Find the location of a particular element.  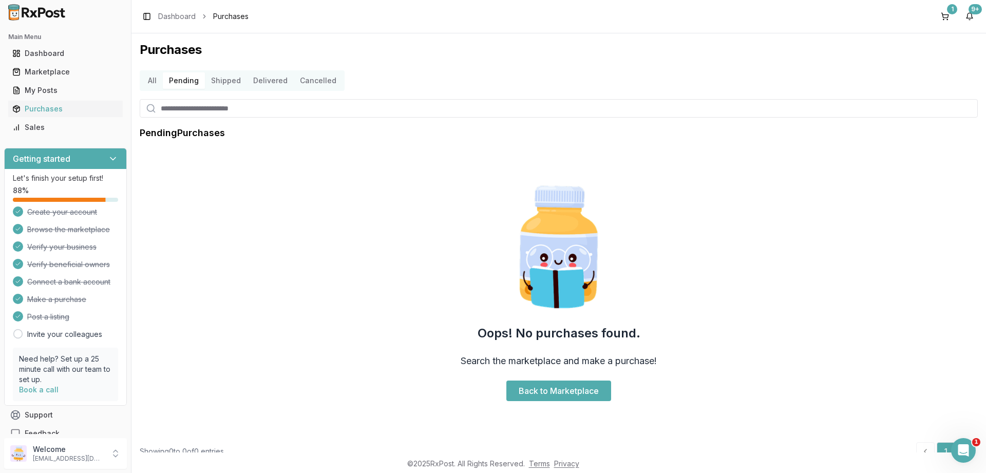

a: Invite your colleagues is located at coordinates (65, 334).